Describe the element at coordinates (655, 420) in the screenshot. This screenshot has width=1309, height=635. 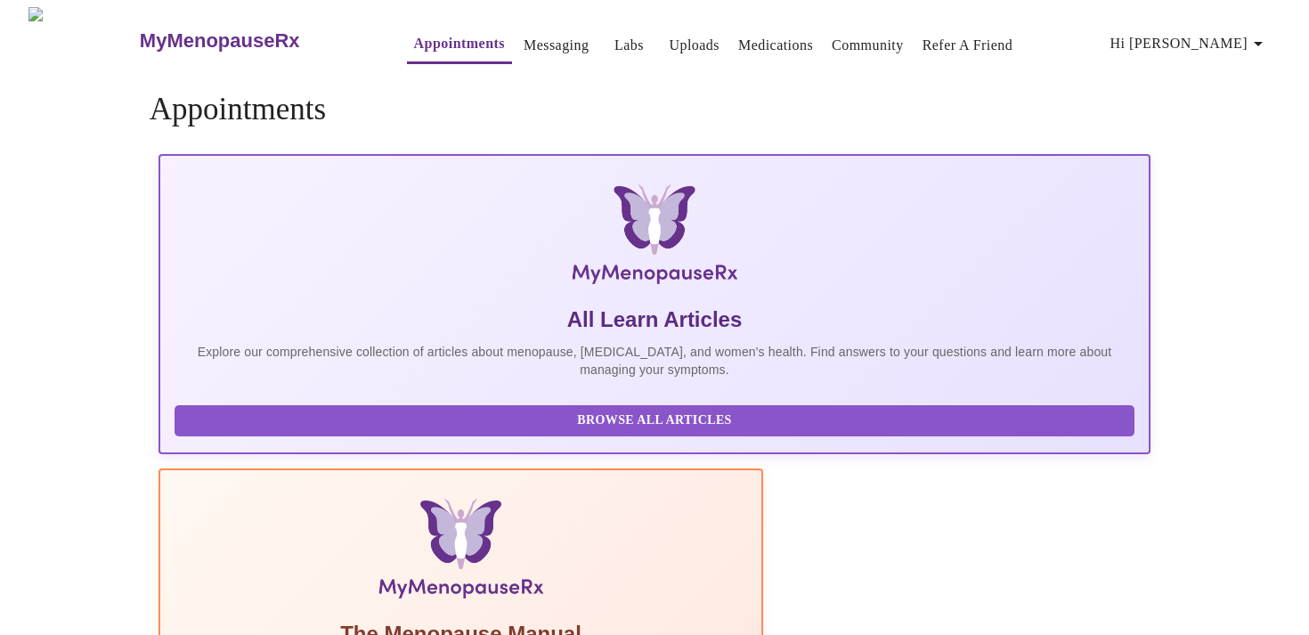
I see `button: Browse All Articles` at that location.